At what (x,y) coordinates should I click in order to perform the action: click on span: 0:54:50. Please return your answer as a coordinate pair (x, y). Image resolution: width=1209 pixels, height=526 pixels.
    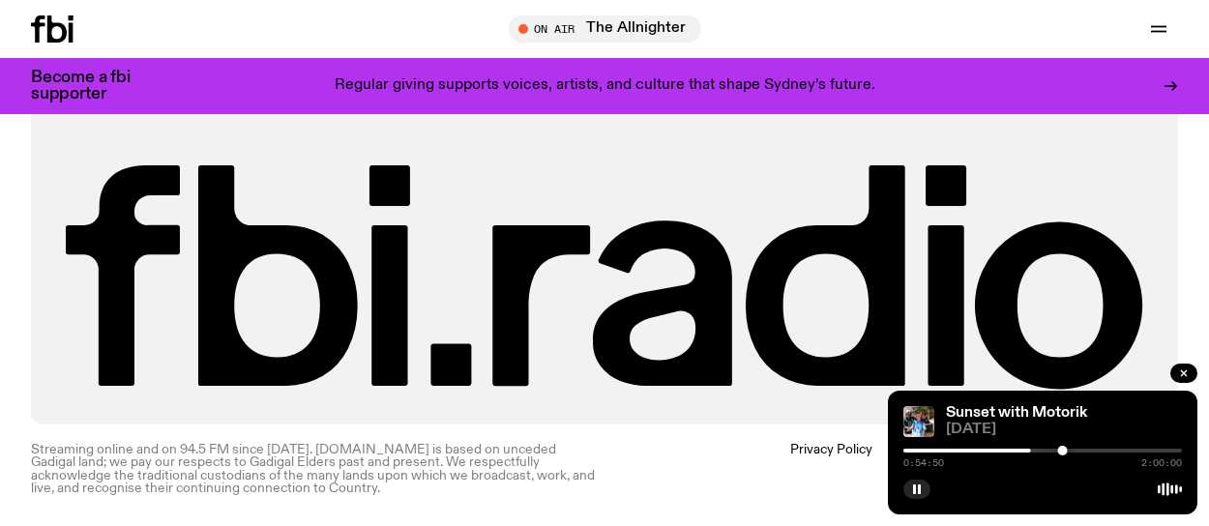
    Looking at the image, I should click on (924, 463).